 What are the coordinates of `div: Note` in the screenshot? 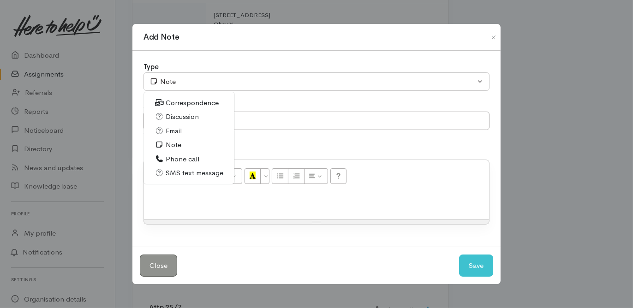 It's located at (313, 82).